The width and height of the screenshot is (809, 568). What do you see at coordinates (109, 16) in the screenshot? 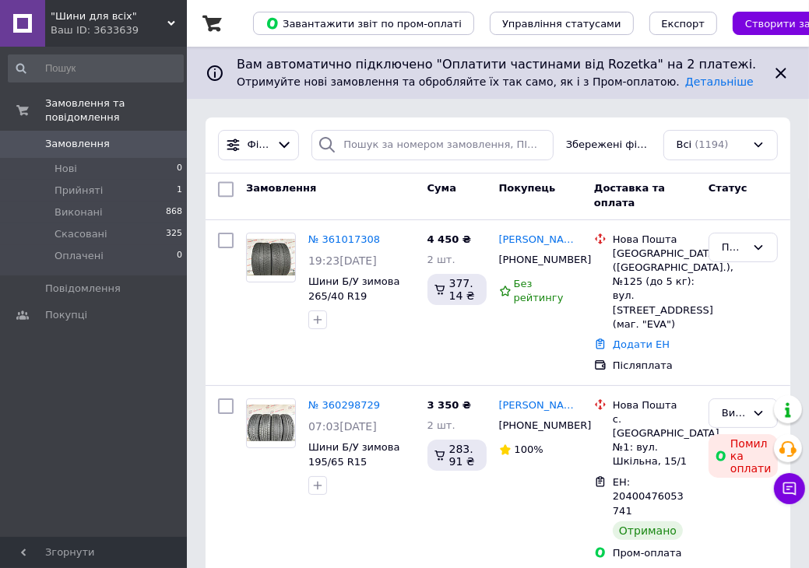
I see `span: "Шини для всіх"` at bounding box center [109, 16].